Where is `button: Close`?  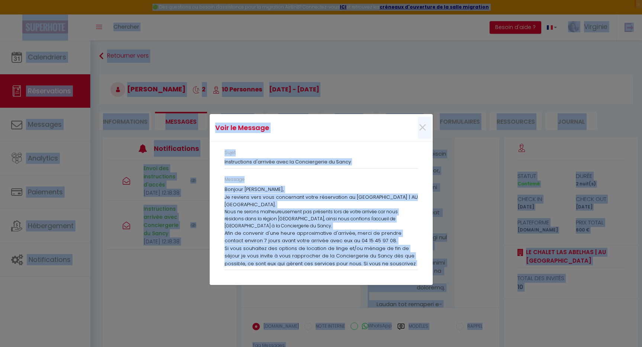 button: Close is located at coordinates (422, 128).